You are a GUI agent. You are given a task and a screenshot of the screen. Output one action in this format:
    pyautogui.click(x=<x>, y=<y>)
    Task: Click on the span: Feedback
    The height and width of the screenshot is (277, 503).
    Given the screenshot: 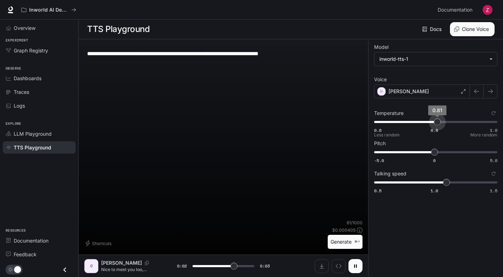 What is the action you would take?
    pyautogui.click(x=25, y=254)
    